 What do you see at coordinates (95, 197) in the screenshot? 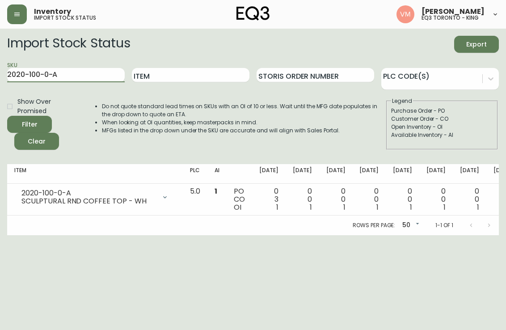
I see `div: 2020-100-0-ASCULPTURAL RND COFFEE TOP - WH` at bounding box center [95, 197].